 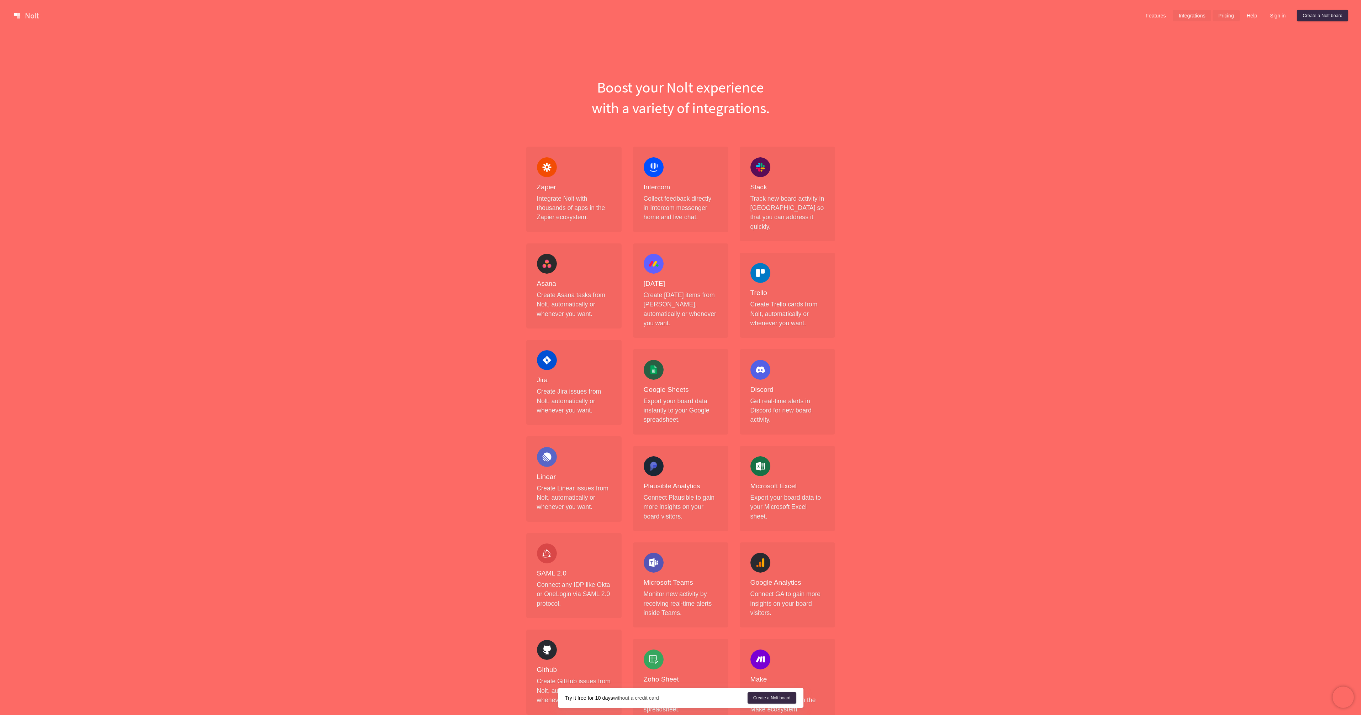 What do you see at coordinates (681, 410) in the screenshot?
I see `p: Export your board data instantly to your Google spreadsheet.` at bounding box center [681, 410].